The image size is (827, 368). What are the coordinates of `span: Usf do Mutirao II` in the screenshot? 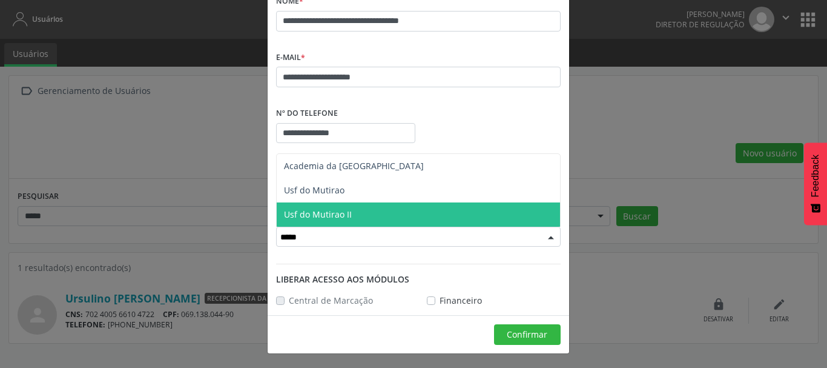 It's located at (318, 214).